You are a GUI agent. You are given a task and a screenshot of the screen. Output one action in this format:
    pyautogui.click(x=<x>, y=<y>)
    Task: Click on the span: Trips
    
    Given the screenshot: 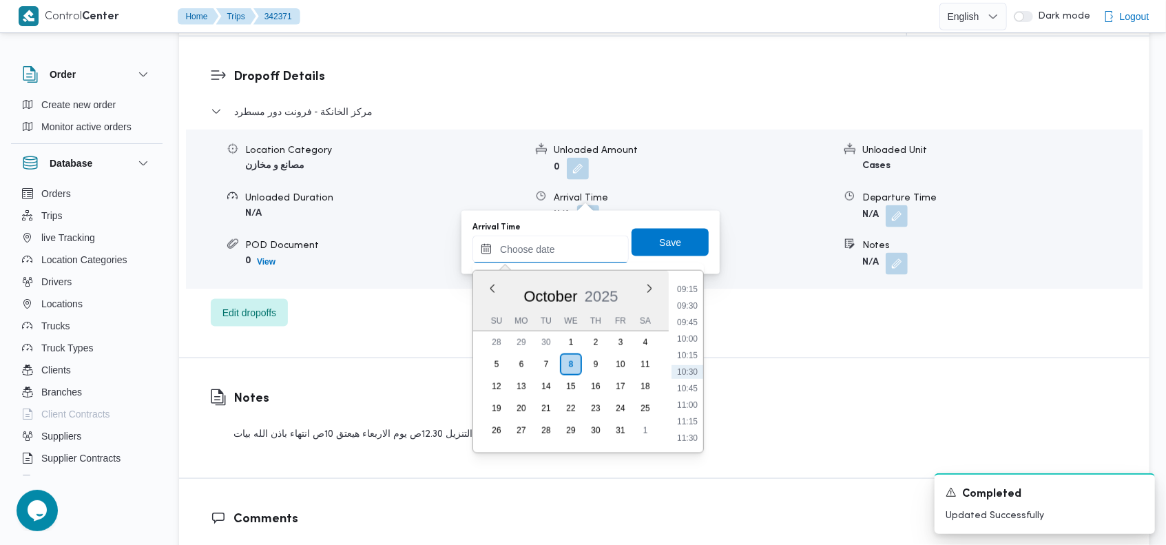 What is the action you would take?
    pyautogui.click(x=52, y=216)
    